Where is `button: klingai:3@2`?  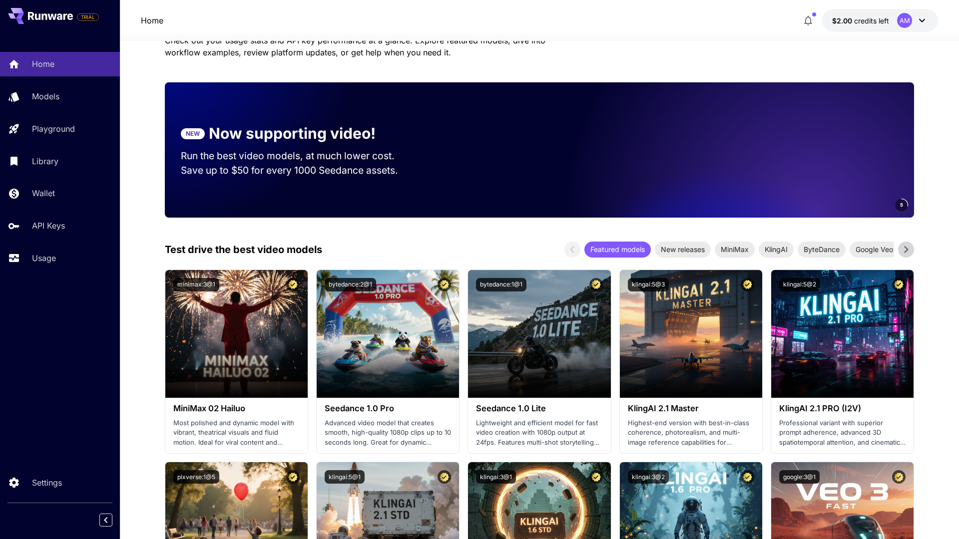 button: klingai:3@2 is located at coordinates (648, 477).